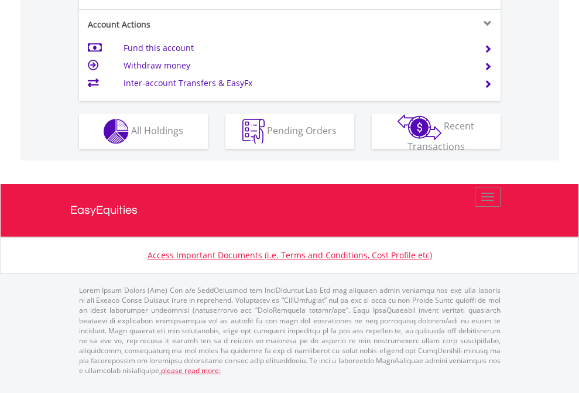 The width and height of the screenshot is (579, 393). What do you see at coordinates (296, 48) in the screenshot?
I see `td: Fund this account` at bounding box center [296, 48].